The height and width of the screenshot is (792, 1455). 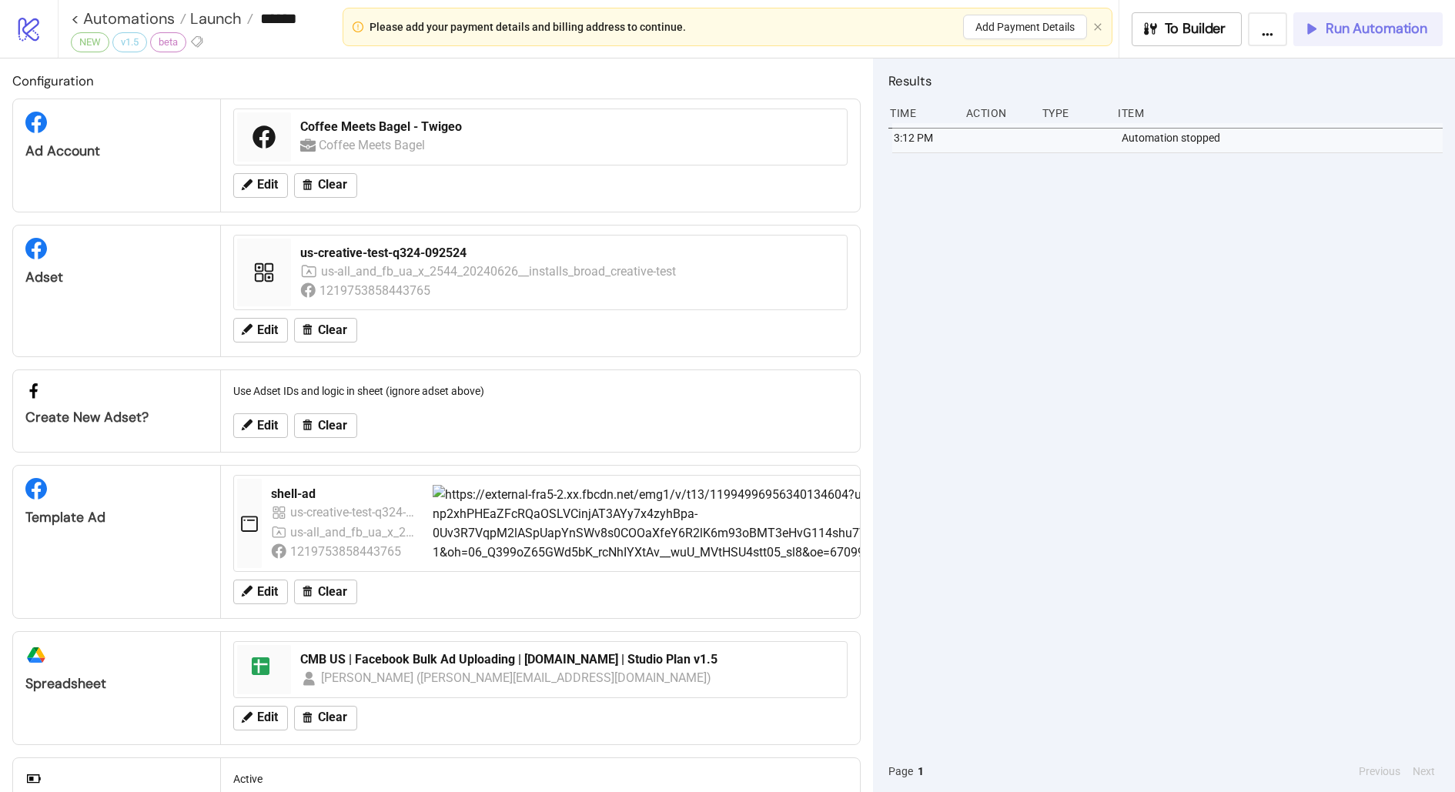 What do you see at coordinates (540, 391) in the screenshot?
I see `div: Use Adset IDs and logic in sheet (ignore adset above)` at bounding box center [540, 391].